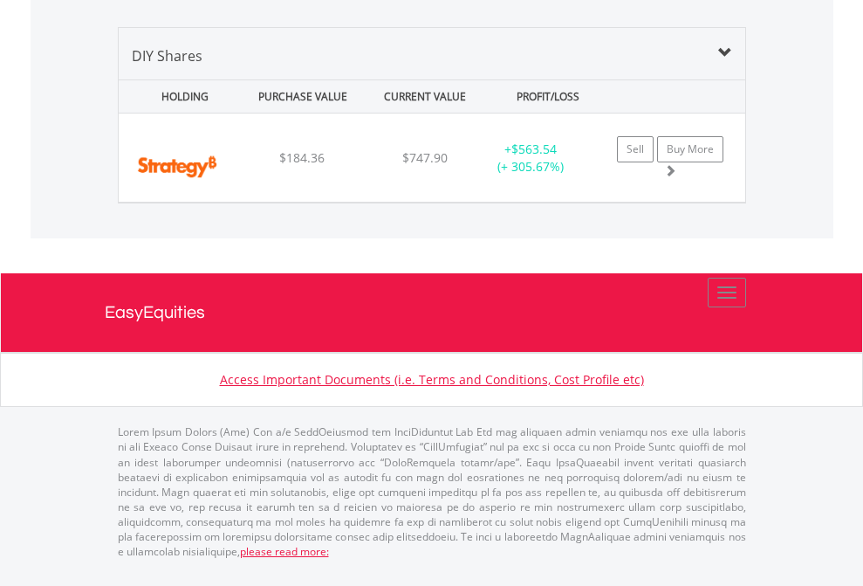 Image resolution: width=863 pixels, height=586 pixels. Describe the element at coordinates (531, 158) in the screenshot. I see `div: + (+ 305.67%)` at that location.